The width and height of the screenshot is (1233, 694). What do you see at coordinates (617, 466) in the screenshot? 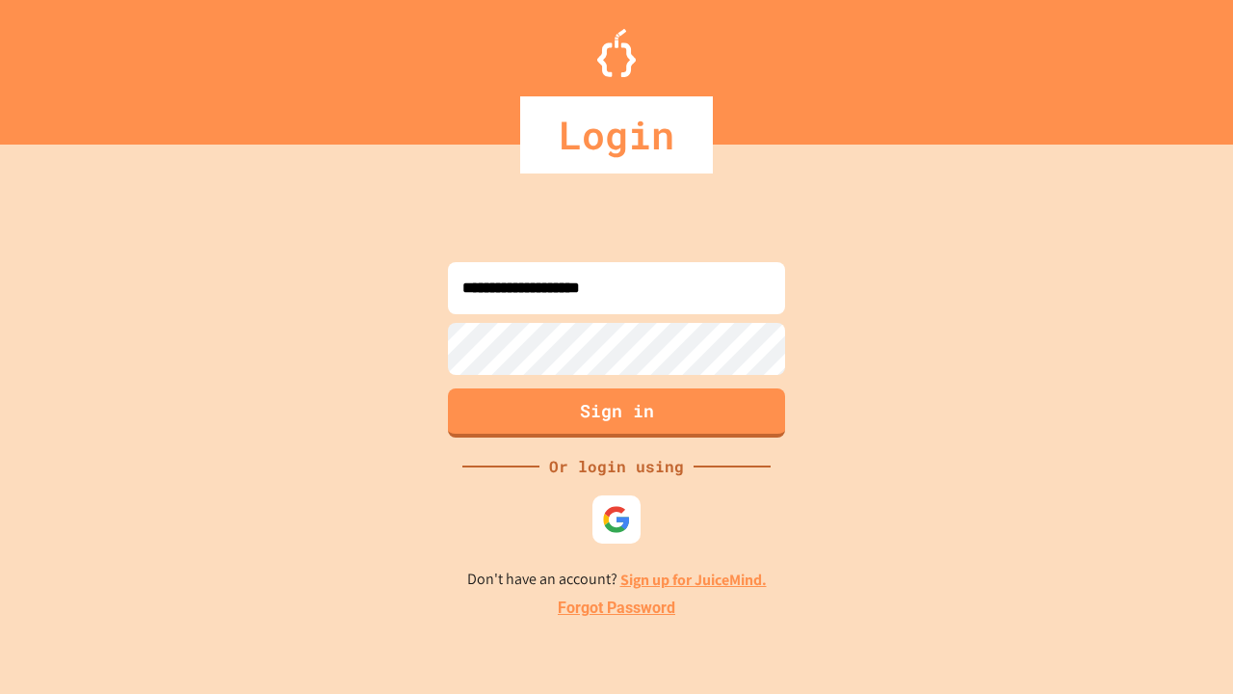
I see `div: Or login using` at bounding box center [617, 466].